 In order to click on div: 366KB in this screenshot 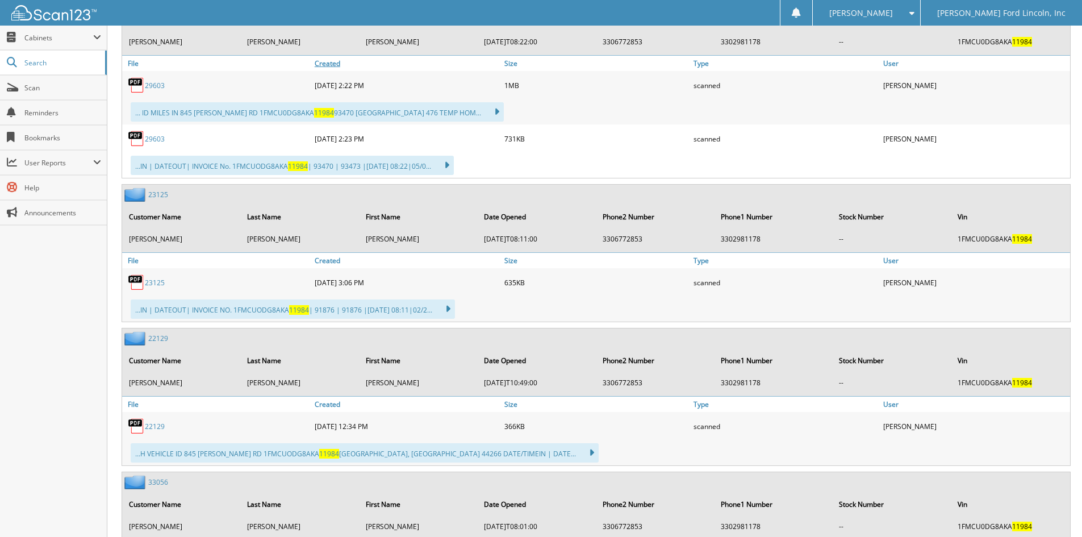, I will do `click(597, 426)`.